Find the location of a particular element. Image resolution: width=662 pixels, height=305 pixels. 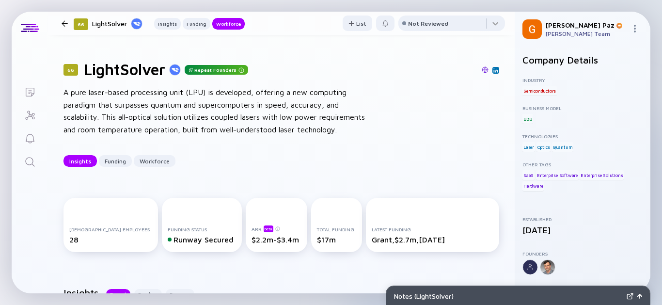

div: 28 is located at coordinates (110, 239).